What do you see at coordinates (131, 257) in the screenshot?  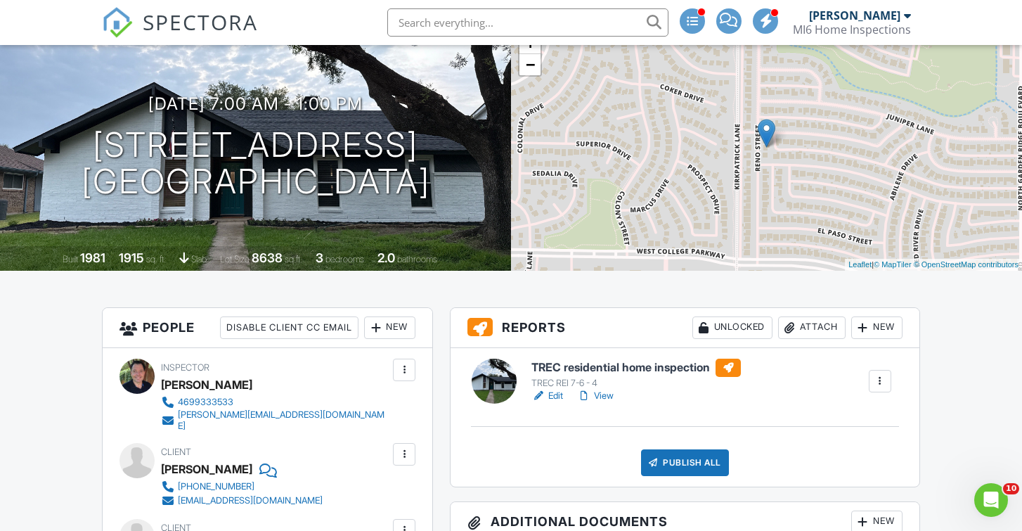 I see `div: 1915` at bounding box center [131, 257].